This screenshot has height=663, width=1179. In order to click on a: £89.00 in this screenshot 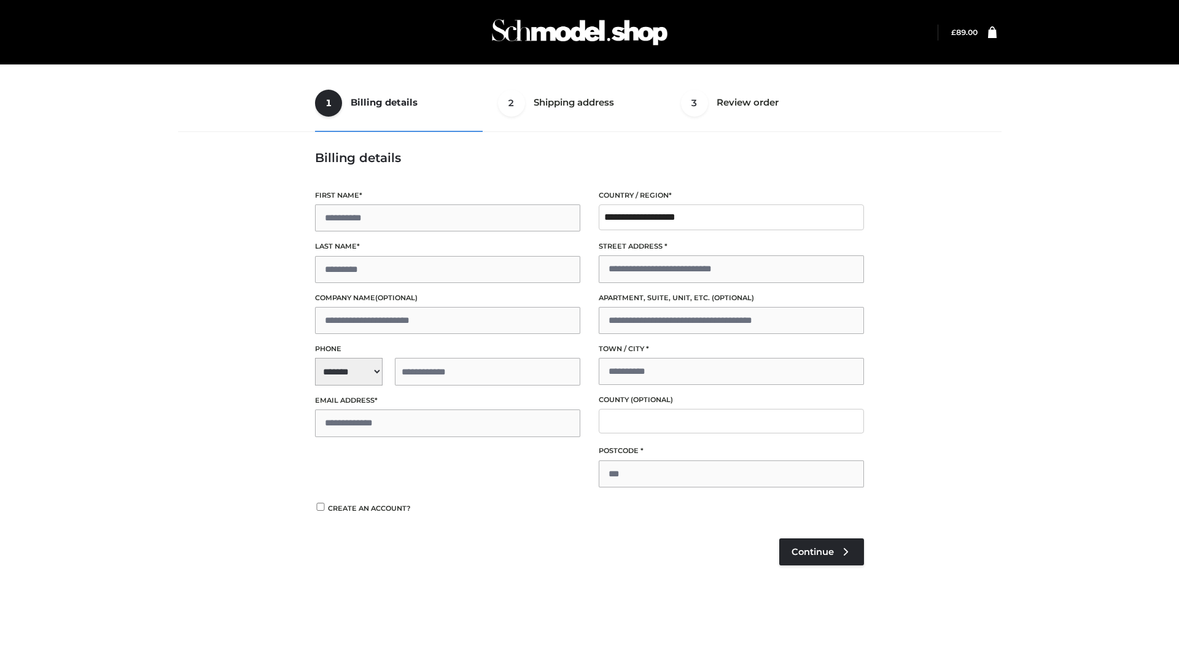, I will do `click(964, 32)`.